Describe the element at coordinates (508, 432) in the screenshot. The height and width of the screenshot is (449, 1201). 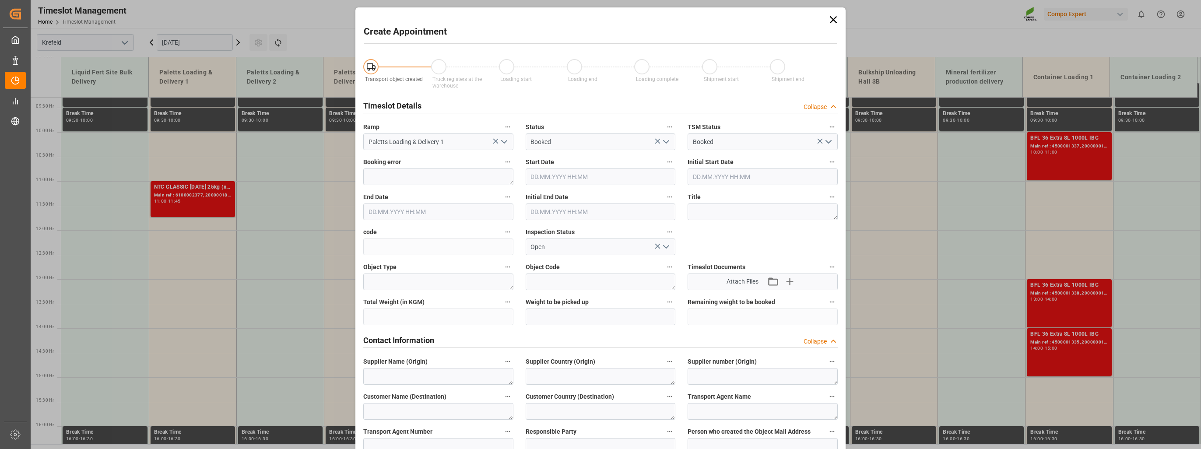
I see `button: Transport Agent Number` at that location.